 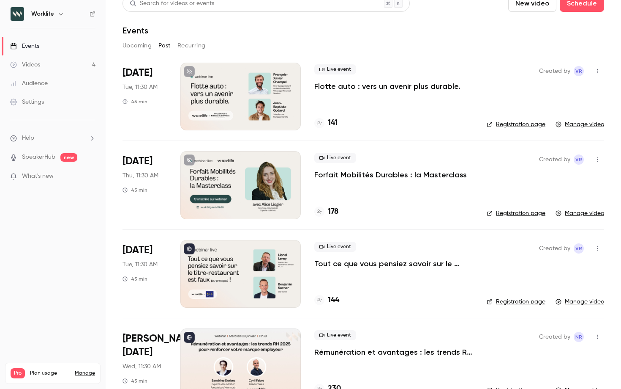 What do you see at coordinates (28, 138) in the screenshot?
I see `span: Help` at bounding box center [28, 138].